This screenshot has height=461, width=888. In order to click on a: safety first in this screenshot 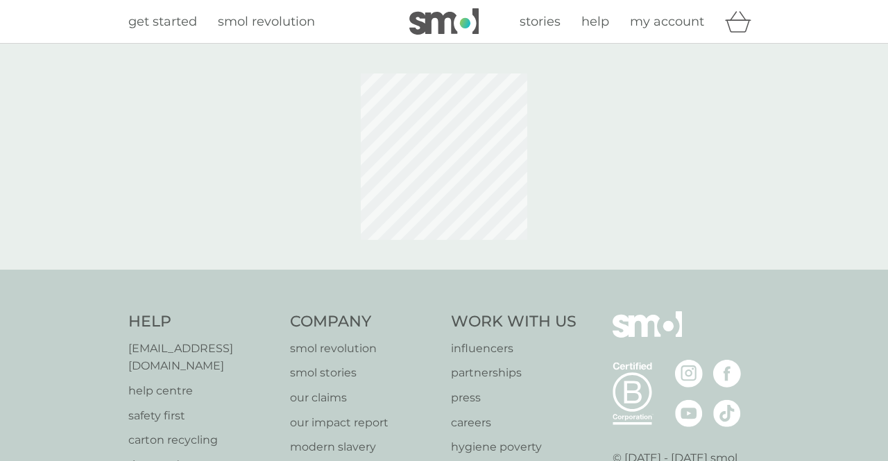, I will do `click(202, 416)`.